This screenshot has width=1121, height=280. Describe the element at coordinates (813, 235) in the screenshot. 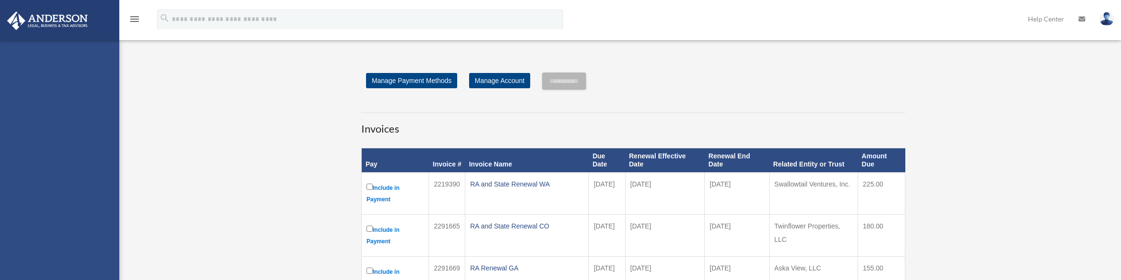

I see `td: Twinflower Properties, LLC` at that location.